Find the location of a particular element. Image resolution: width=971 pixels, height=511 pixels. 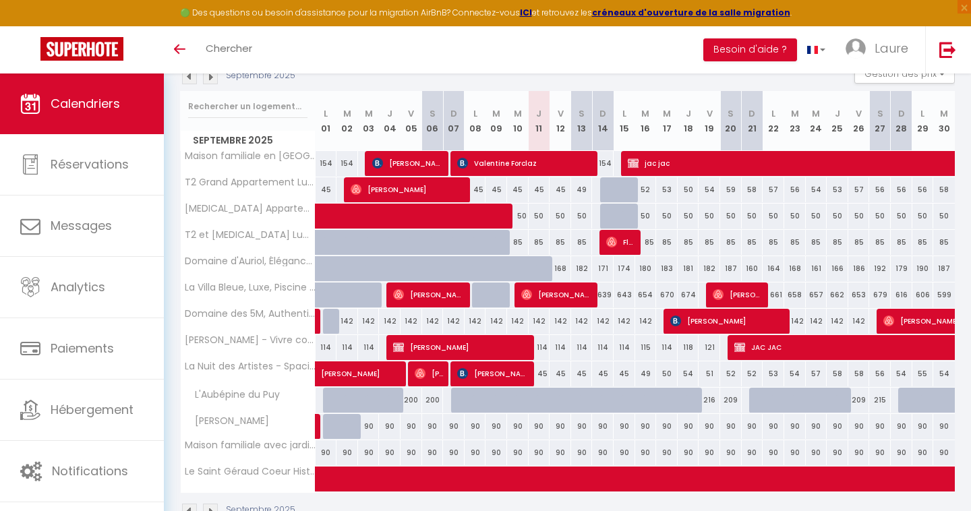

span: Maison familiale avec jardin près d’Aurillac is located at coordinates (250, 445).